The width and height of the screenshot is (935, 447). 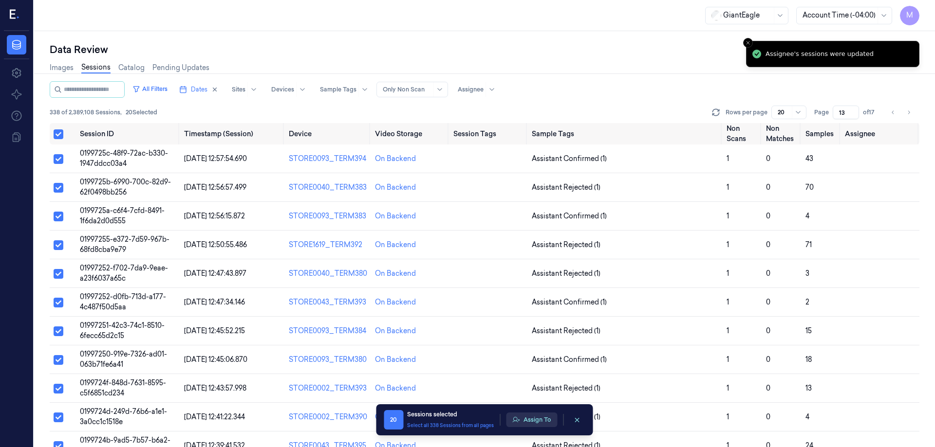 What do you see at coordinates (328, 389) in the screenshot?
I see `div: STORE0002_TERM393` at bounding box center [328, 389].